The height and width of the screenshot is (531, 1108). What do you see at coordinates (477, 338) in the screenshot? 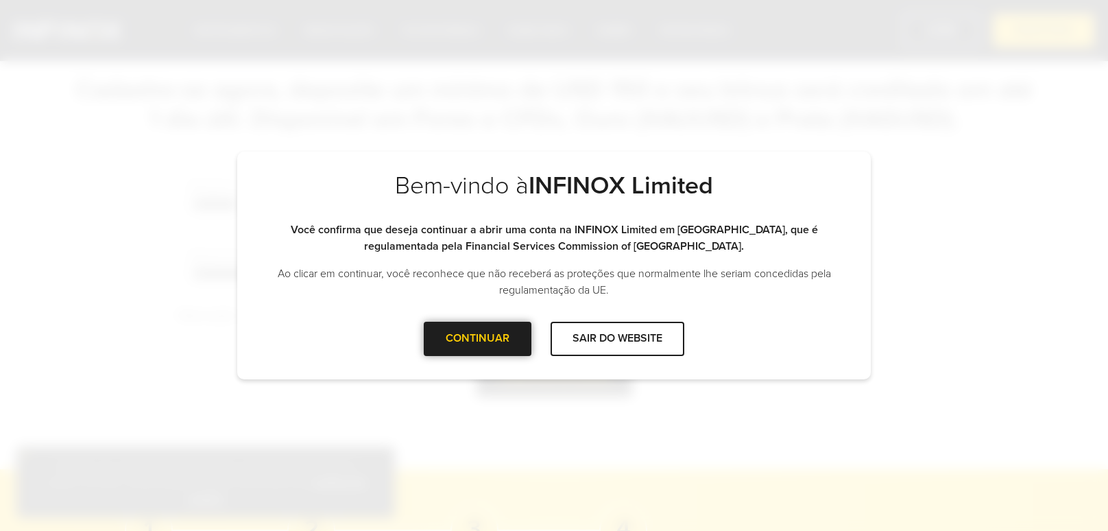
I see `div: CONTINUAR` at bounding box center [477, 338].